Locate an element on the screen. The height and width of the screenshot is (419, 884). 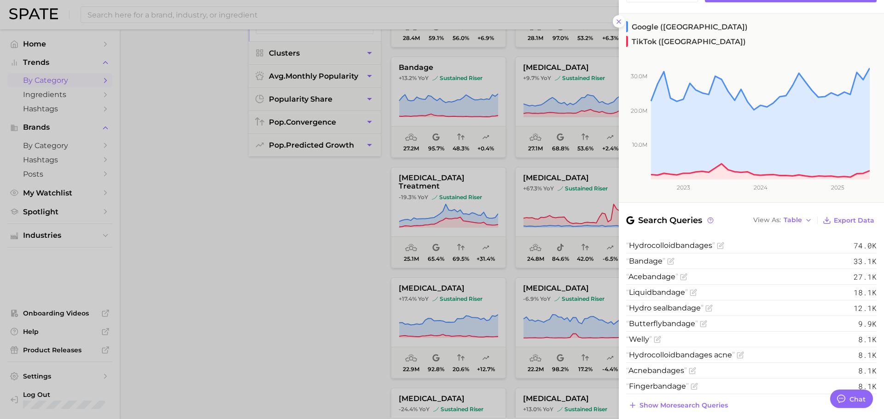
span: Acne s is located at coordinates (657, 371).